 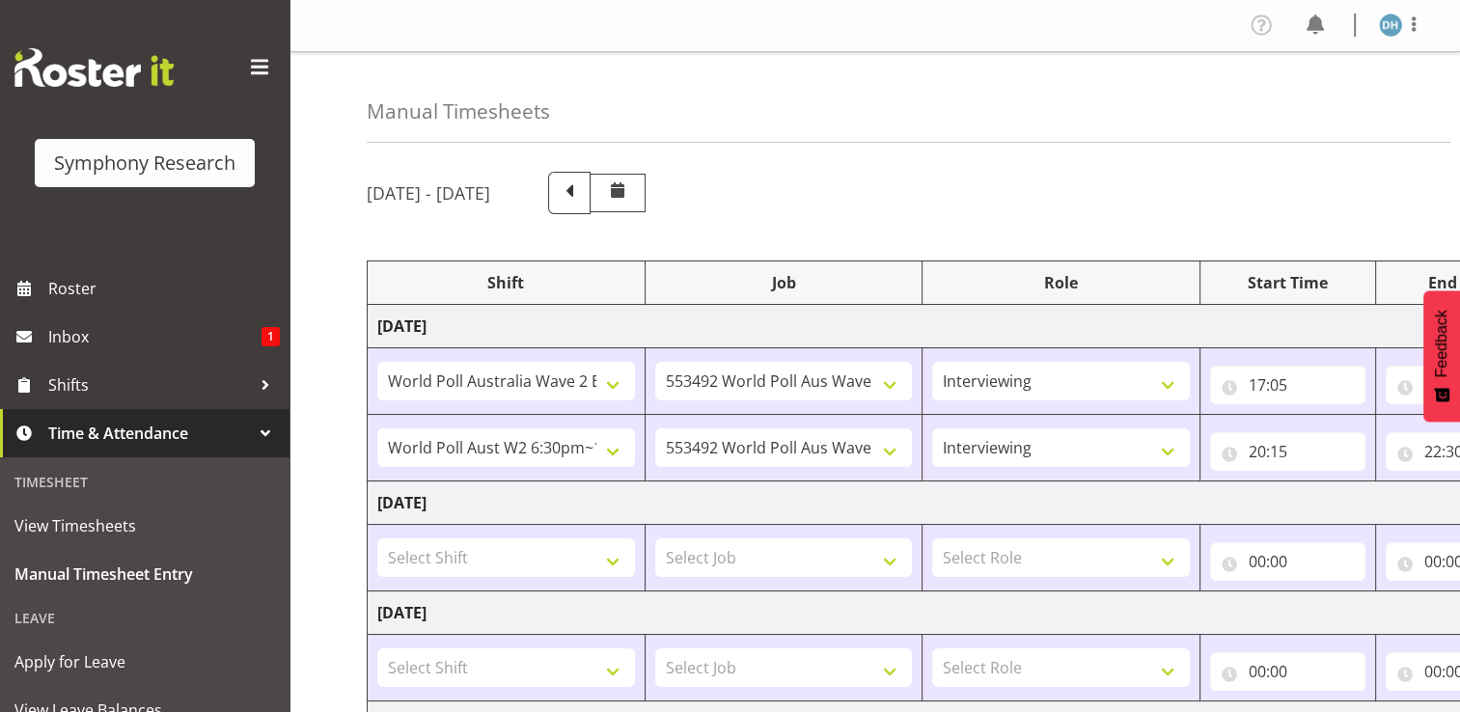 I want to click on span: Feedback, so click(x=1442, y=344).